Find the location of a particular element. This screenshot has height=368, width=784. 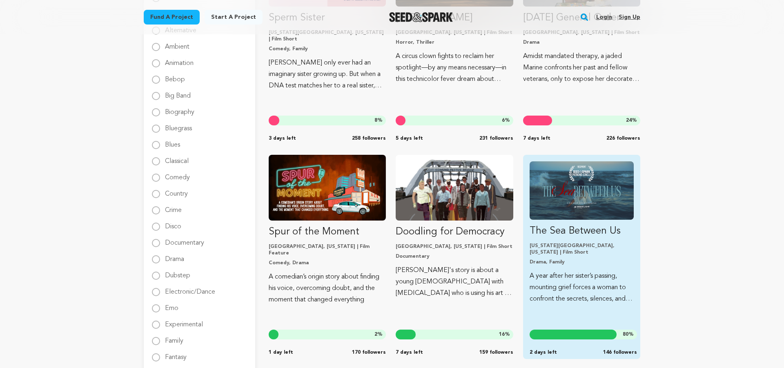

span: 231 followers is located at coordinates (496, 138).